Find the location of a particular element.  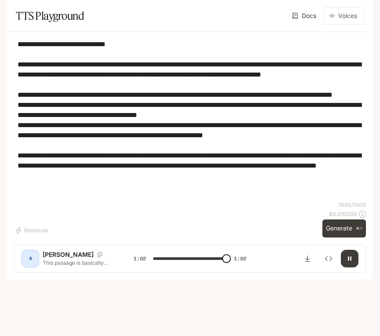

h1: TTS Playground is located at coordinates (50, 16).